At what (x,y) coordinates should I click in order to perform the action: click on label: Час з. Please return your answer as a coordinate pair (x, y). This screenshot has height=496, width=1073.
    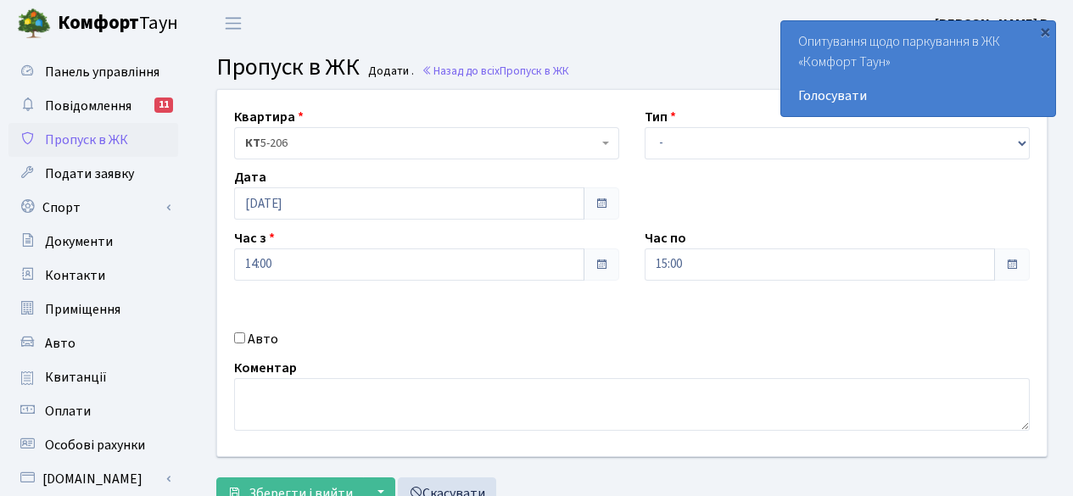
    Looking at the image, I should click on (254, 238).